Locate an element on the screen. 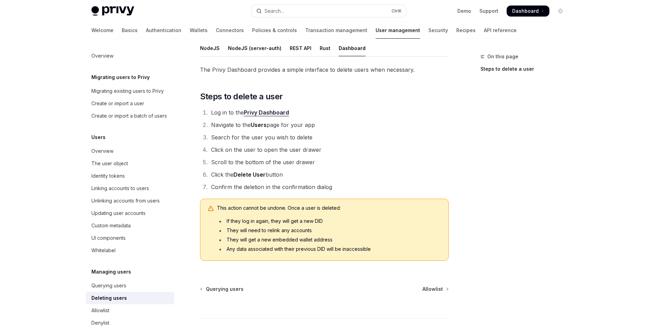 The width and height of the screenshot is (657, 326). a: Linking accounts to users is located at coordinates (130, 188).